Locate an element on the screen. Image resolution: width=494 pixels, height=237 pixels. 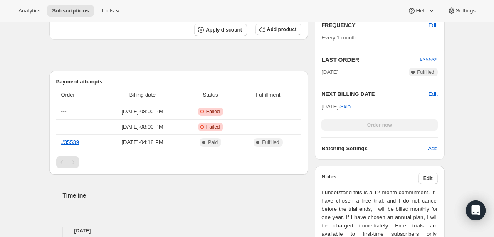
button: Add product is located at coordinates (278, 30).